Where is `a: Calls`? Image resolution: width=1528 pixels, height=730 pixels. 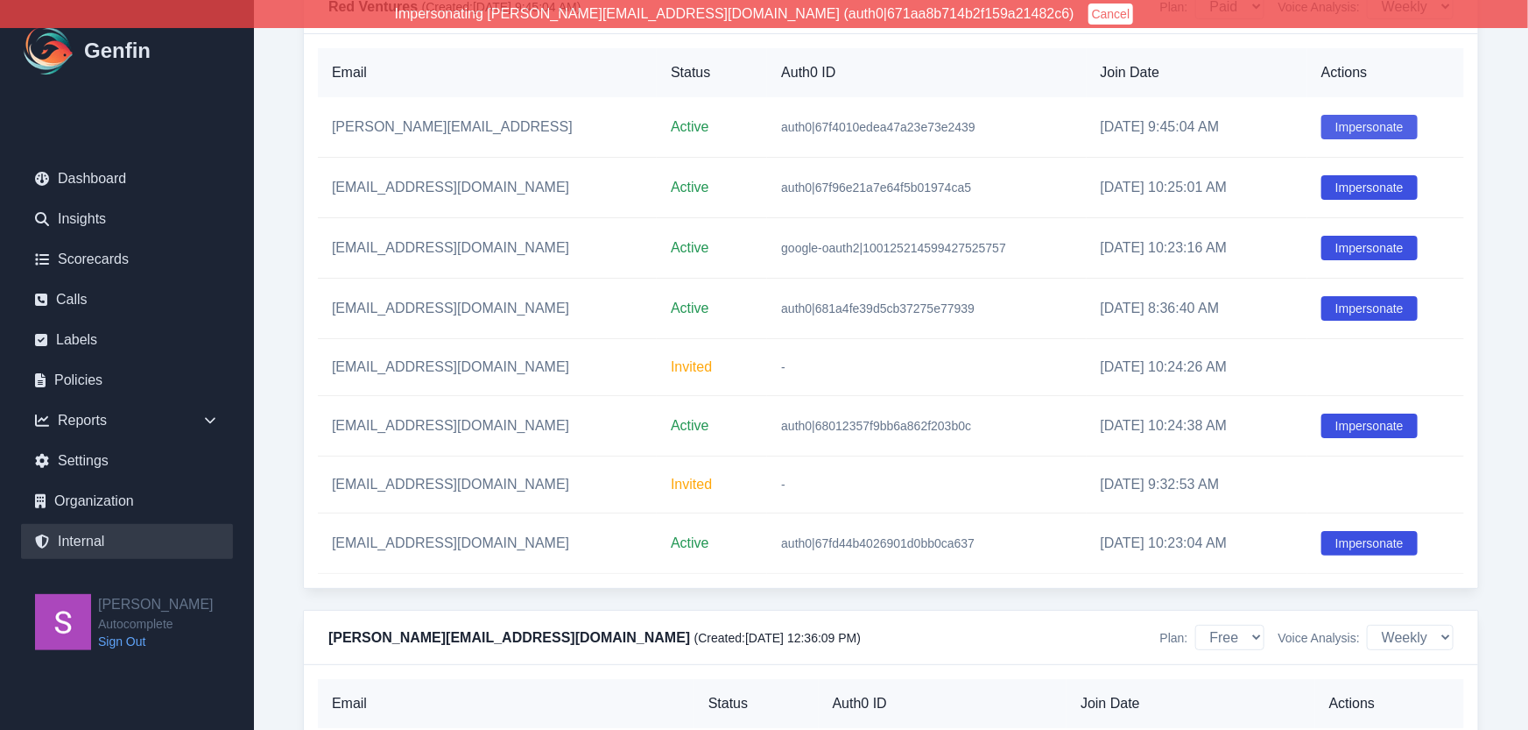
a: Calls is located at coordinates (127, 300).